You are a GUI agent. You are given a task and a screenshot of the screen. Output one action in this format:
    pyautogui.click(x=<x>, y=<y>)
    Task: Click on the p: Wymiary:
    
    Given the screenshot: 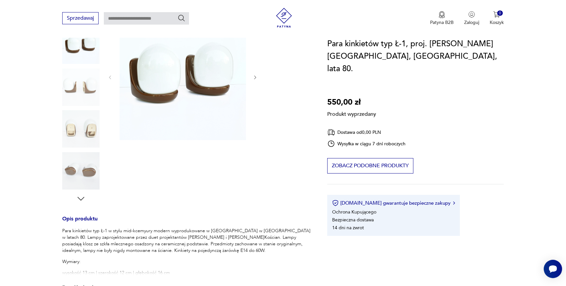 What is the action you would take?
    pyautogui.click(x=187, y=261)
    